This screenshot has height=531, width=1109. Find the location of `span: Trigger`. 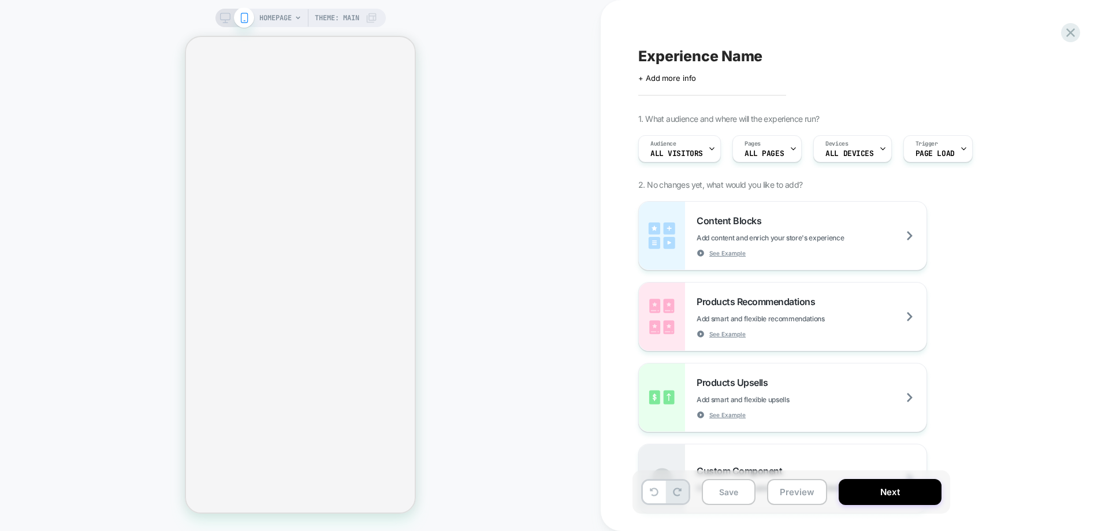

span: Trigger is located at coordinates (926, 144).